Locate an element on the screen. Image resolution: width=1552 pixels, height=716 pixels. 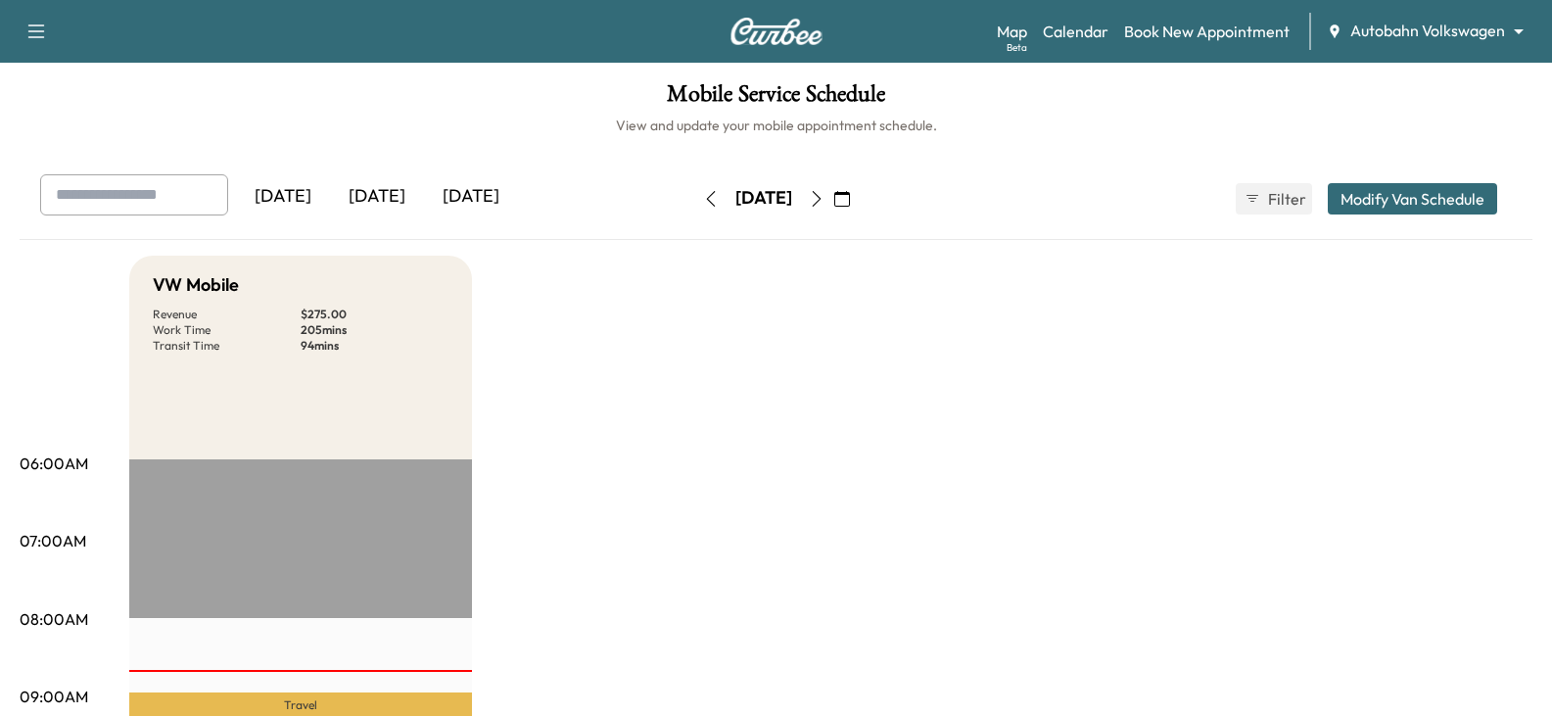
p: 07:00AM is located at coordinates (53, 541).